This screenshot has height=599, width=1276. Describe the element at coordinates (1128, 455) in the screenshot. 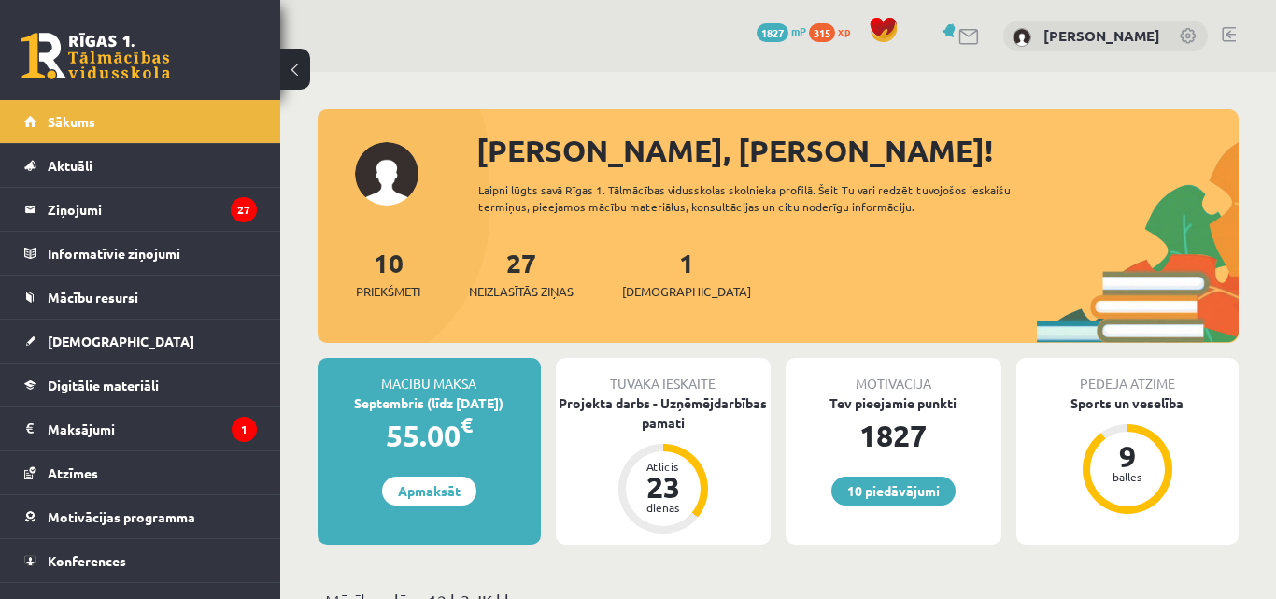

I see `a: Sports un veselība 9 balles` at that location.